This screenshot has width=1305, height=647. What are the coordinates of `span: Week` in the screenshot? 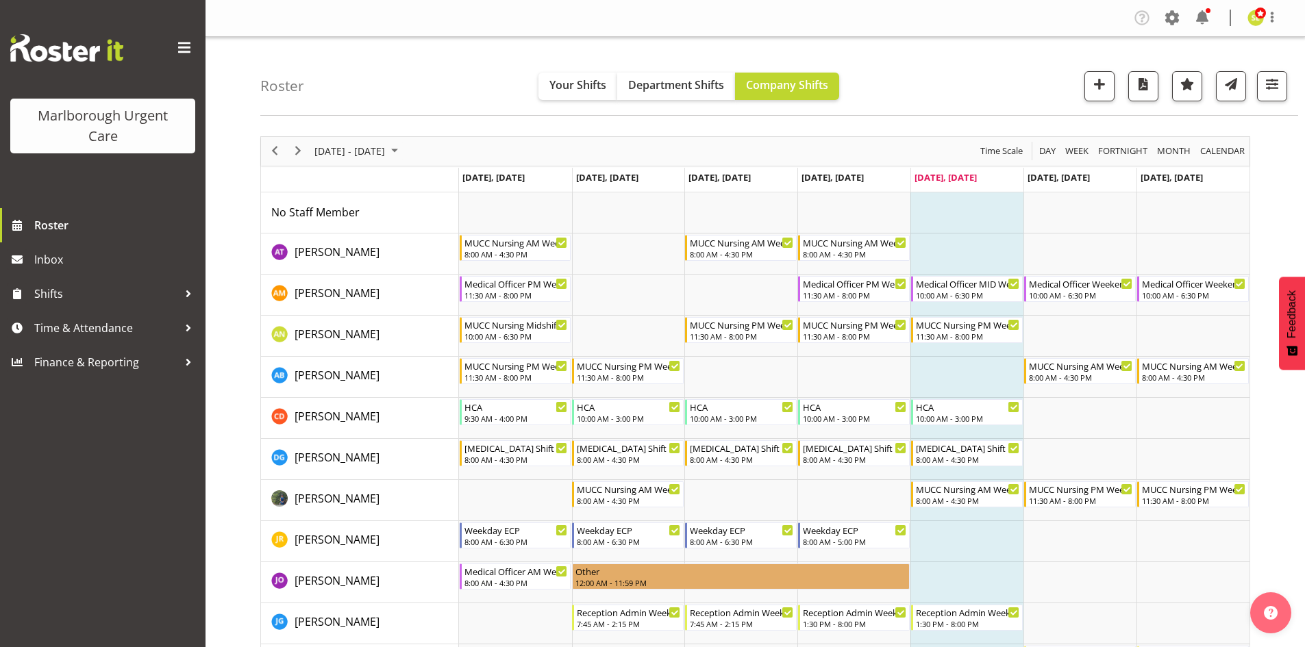 It's located at (1077, 151).